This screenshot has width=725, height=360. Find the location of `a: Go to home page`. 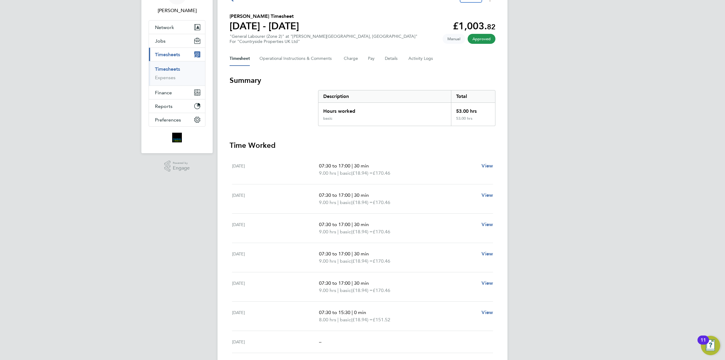

a: Go to home page is located at coordinates (177, 137).